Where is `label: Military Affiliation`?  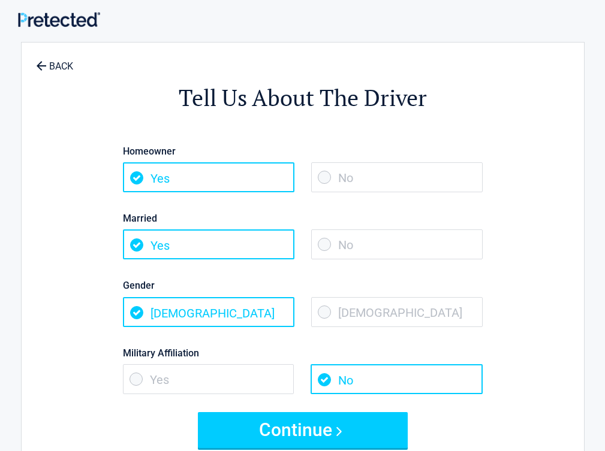 label: Military Affiliation is located at coordinates (303, 353).